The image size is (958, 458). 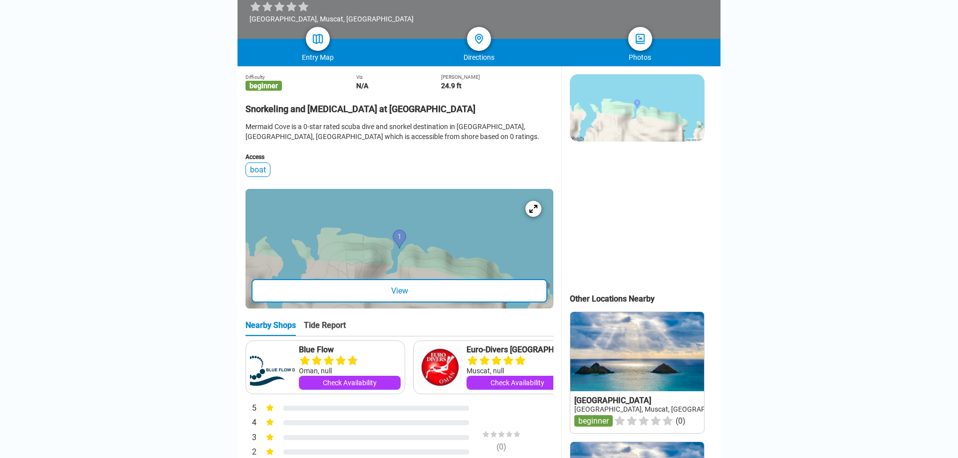 I want to click on img: Euro-Divers Oman, so click(x=440, y=368).